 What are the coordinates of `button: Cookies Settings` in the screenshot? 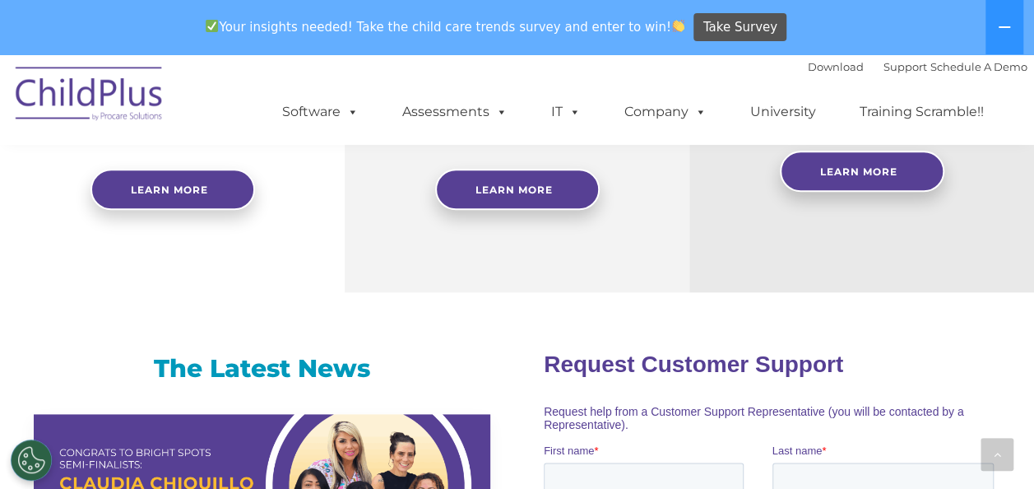 It's located at (31, 460).